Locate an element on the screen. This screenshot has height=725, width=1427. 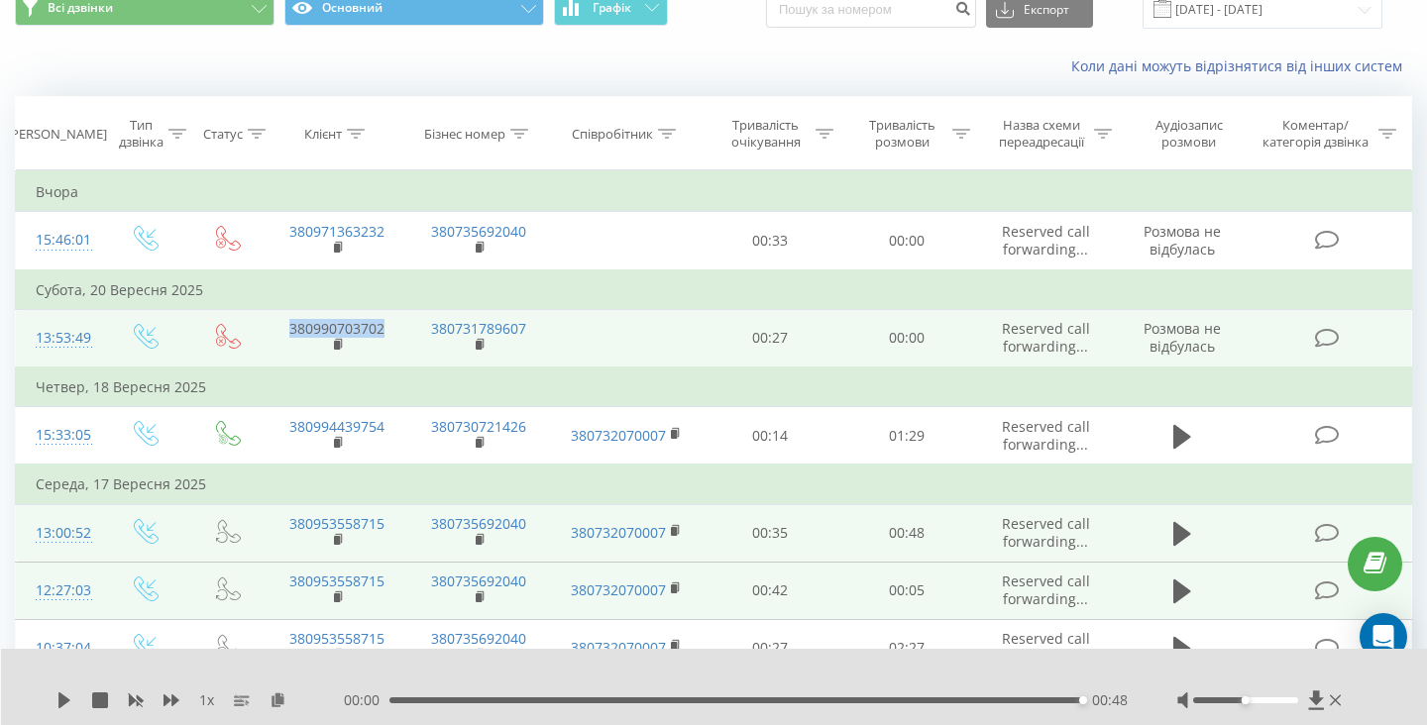
div: 12:27:03 is located at coordinates (59, 590).